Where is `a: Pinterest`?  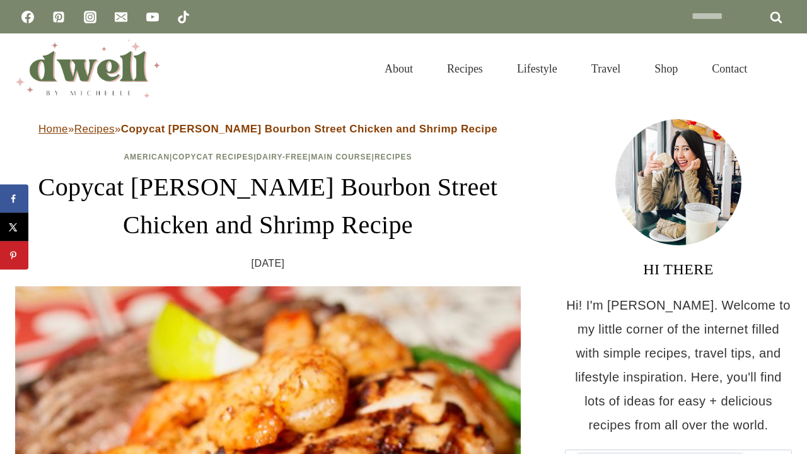 a: Pinterest is located at coordinates (59, 17).